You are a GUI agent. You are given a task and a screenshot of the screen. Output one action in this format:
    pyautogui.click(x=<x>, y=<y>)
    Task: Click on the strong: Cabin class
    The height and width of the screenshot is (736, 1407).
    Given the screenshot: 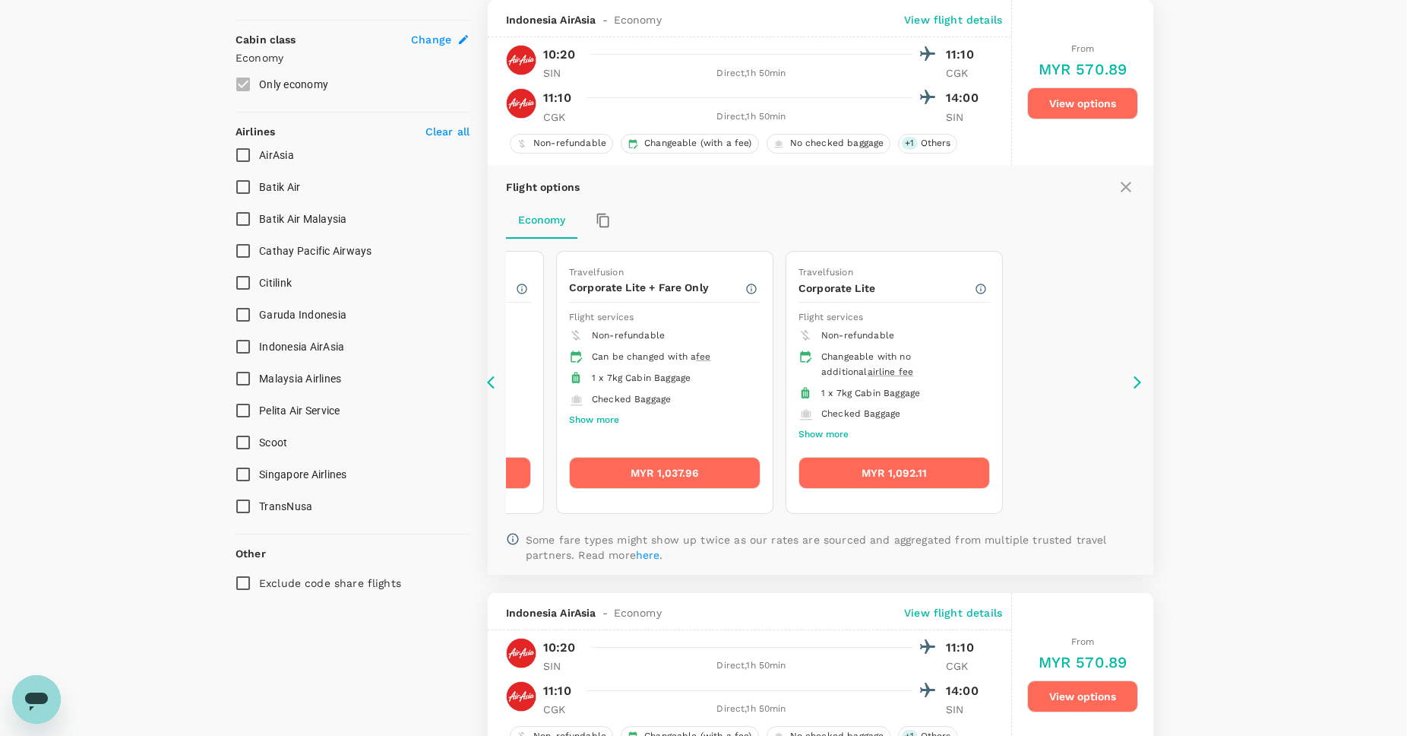 What is the action you would take?
    pyautogui.click(x=266, y=40)
    